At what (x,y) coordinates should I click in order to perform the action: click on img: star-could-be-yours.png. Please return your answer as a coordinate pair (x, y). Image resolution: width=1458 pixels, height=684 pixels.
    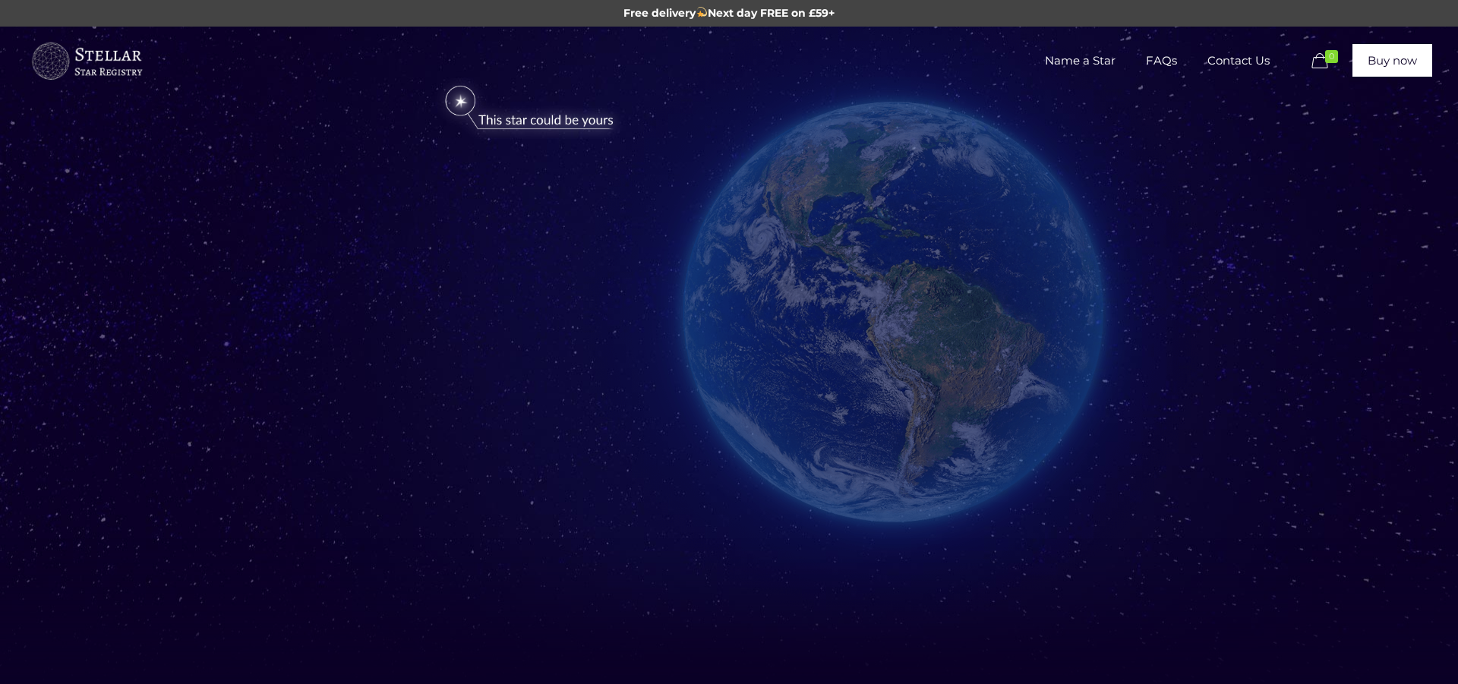
    Looking at the image, I should click on (529, 109).